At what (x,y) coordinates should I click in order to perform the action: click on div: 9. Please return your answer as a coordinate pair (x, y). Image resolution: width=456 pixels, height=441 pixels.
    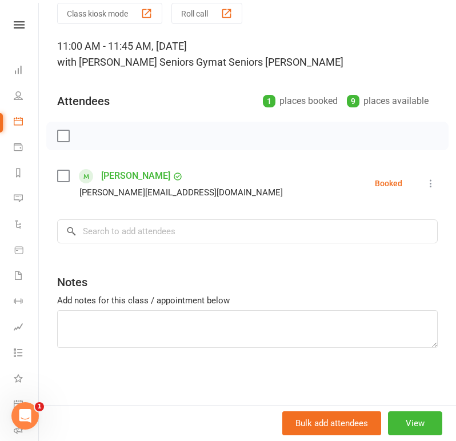
    Looking at the image, I should click on (353, 101).